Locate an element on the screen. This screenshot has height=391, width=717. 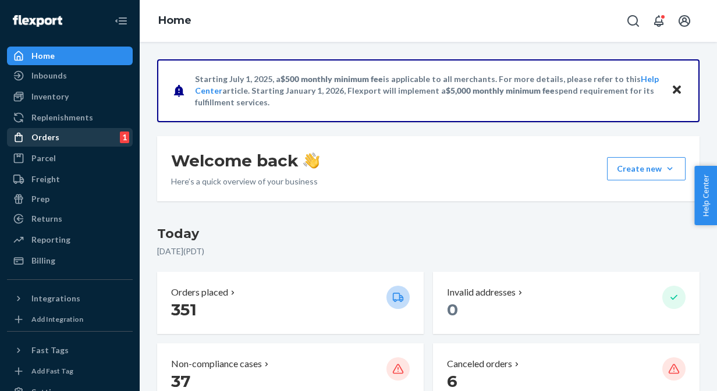
img: Flexport logo is located at coordinates (37, 21).